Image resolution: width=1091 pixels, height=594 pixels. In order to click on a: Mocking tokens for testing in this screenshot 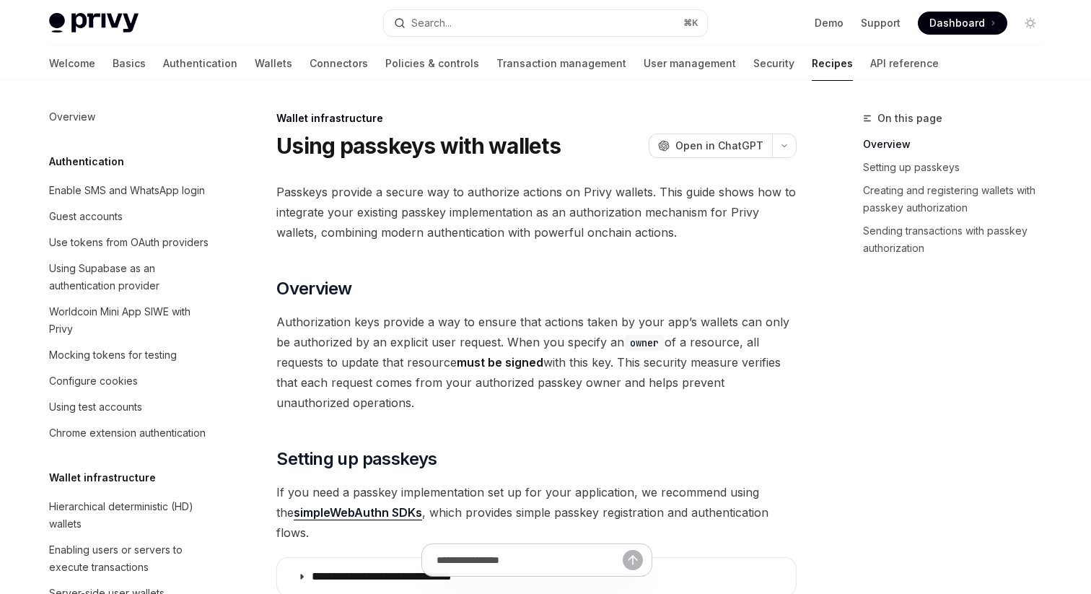, I will do `click(130, 355)`.